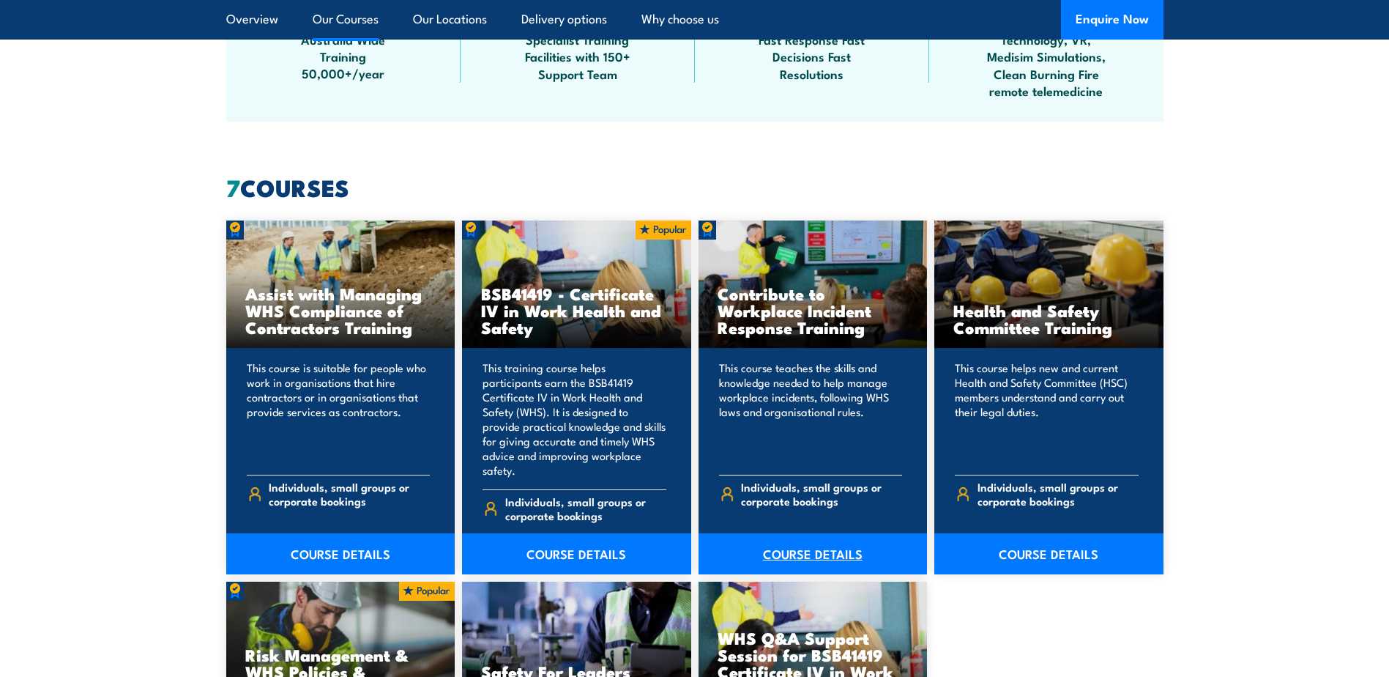 Image resolution: width=1389 pixels, height=677 pixels. Describe the element at coordinates (343, 56) in the screenshot. I see `span: Australia Wide Training 50,000+/year` at that location.